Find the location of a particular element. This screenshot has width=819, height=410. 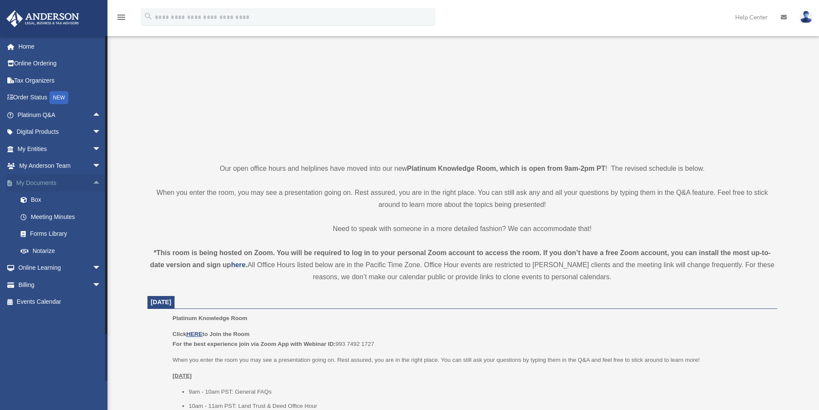

img: Anderson Advisors Platinum Portal is located at coordinates (43, 18).